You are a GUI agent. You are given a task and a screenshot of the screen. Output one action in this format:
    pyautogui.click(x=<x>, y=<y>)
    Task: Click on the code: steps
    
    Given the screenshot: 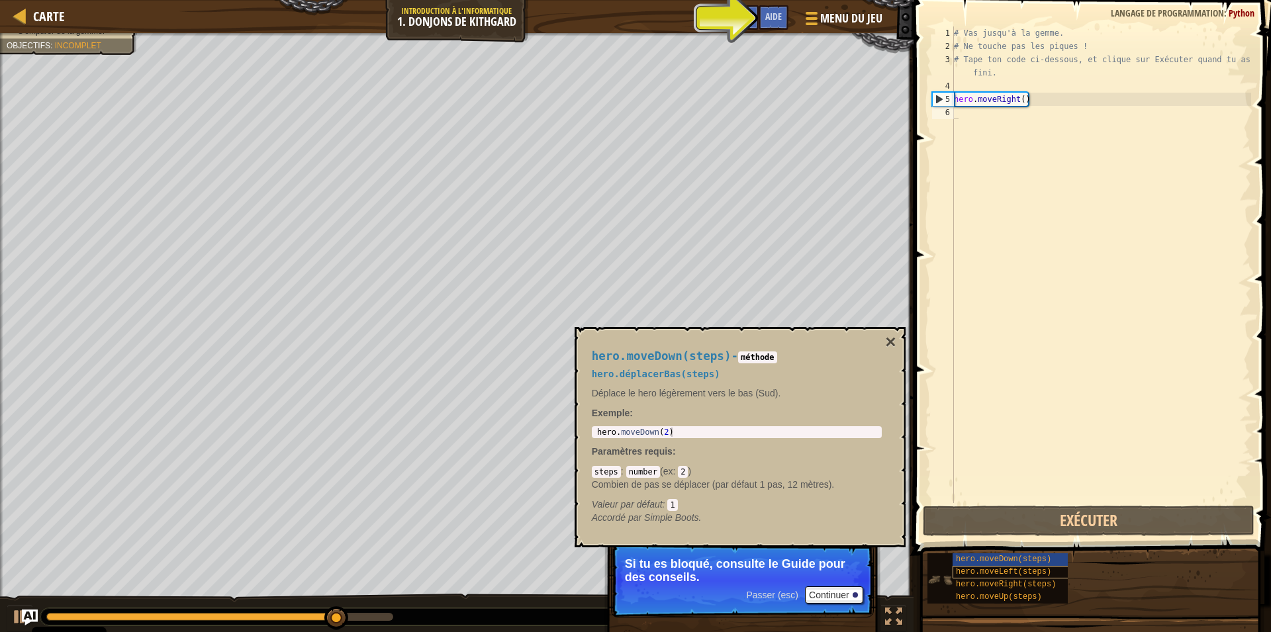 What is the action you would take?
    pyautogui.click(x=606, y=472)
    